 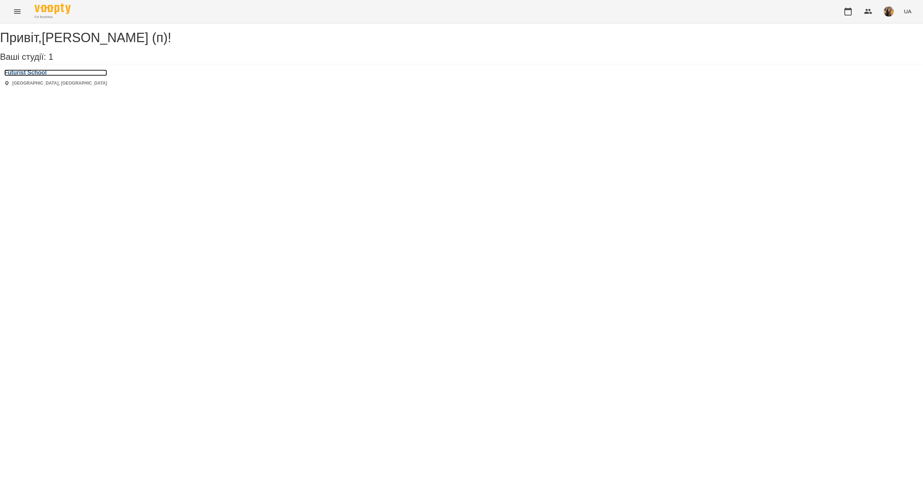 I want to click on img: 2d1d2c17ffccc5d6363169c503fcce50.jpg, so click(x=889, y=12).